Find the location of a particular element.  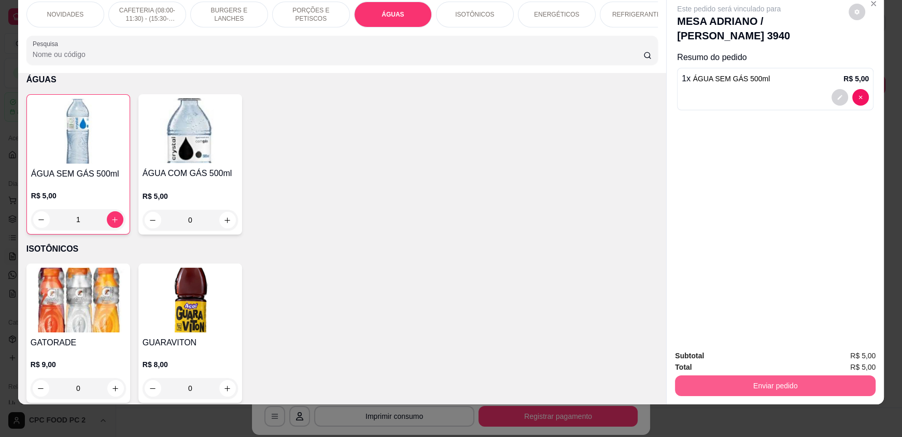

strong: Subtotal is located at coordinates (689, 356).